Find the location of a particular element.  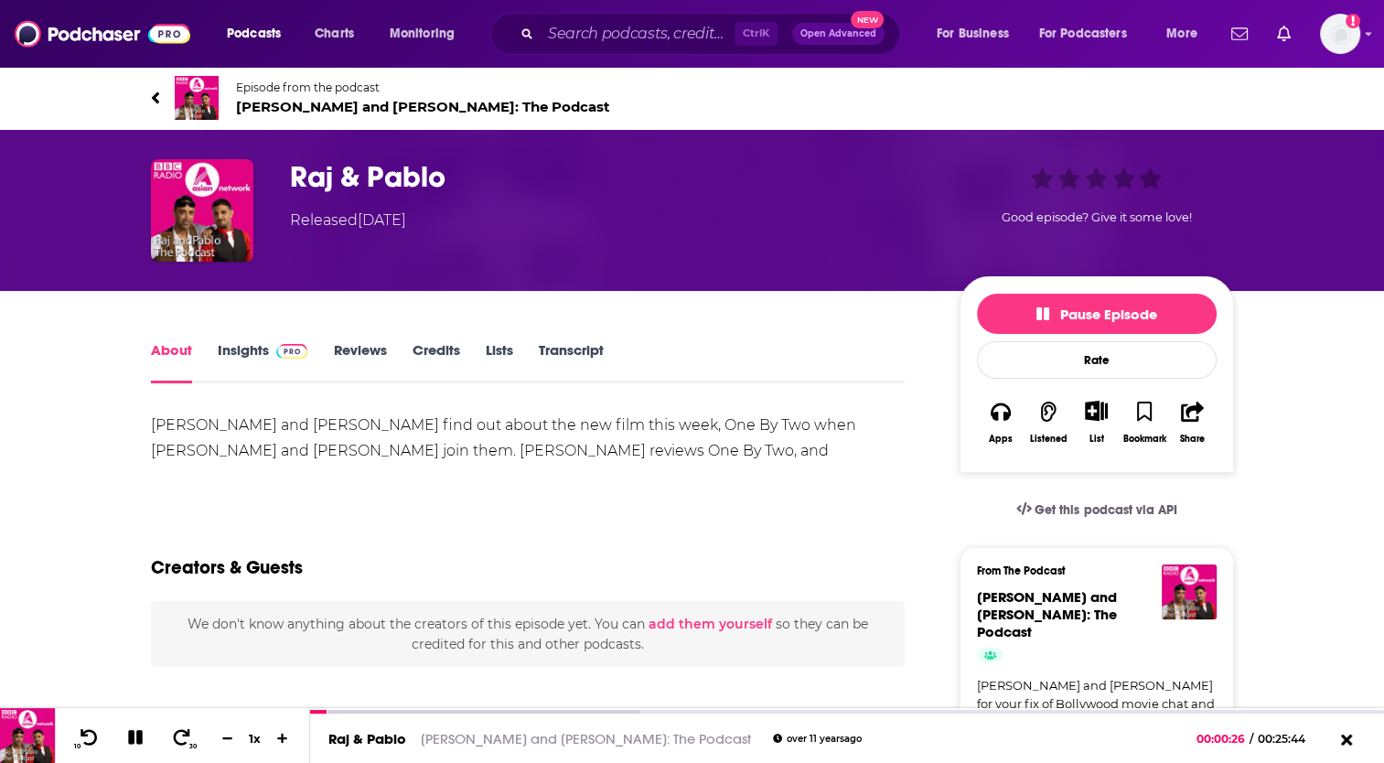

span: Pause Episode is located at coordinates (1097, 314).